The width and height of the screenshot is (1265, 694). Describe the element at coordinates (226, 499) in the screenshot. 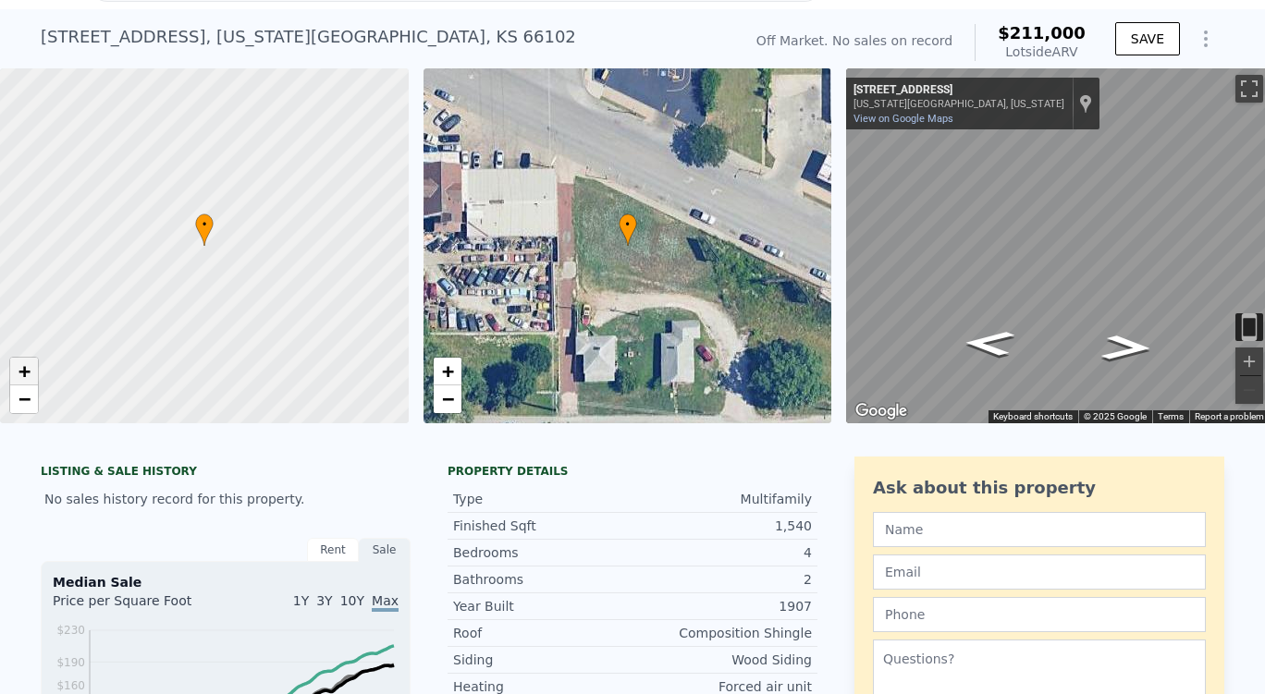

I see `div: No sales history record for this property.` at that location.